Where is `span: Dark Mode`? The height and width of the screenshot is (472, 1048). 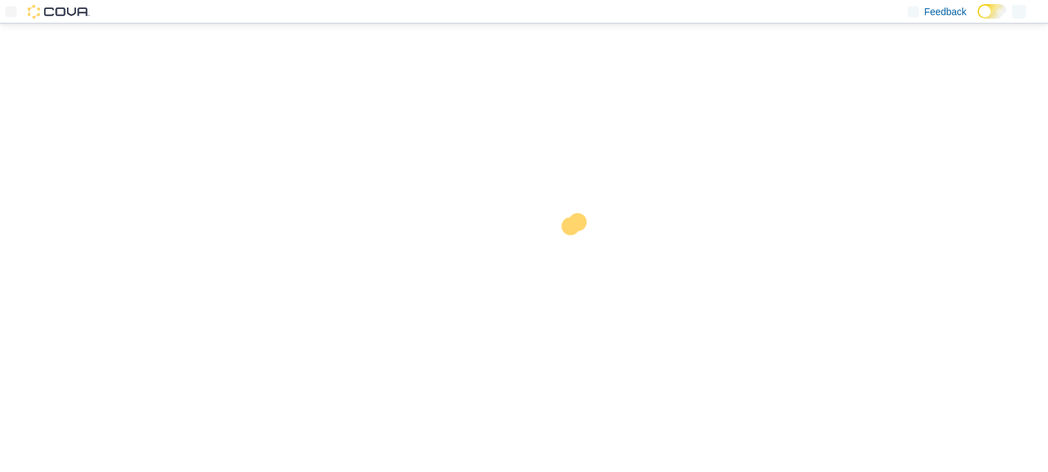
span: Dark Mode is located at coordinates (977, 19).